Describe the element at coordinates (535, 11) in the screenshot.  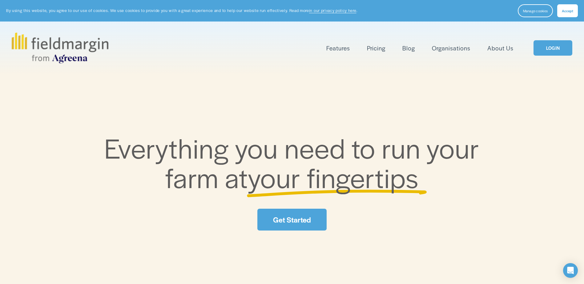
I see `button: Manage cookies` at that location.